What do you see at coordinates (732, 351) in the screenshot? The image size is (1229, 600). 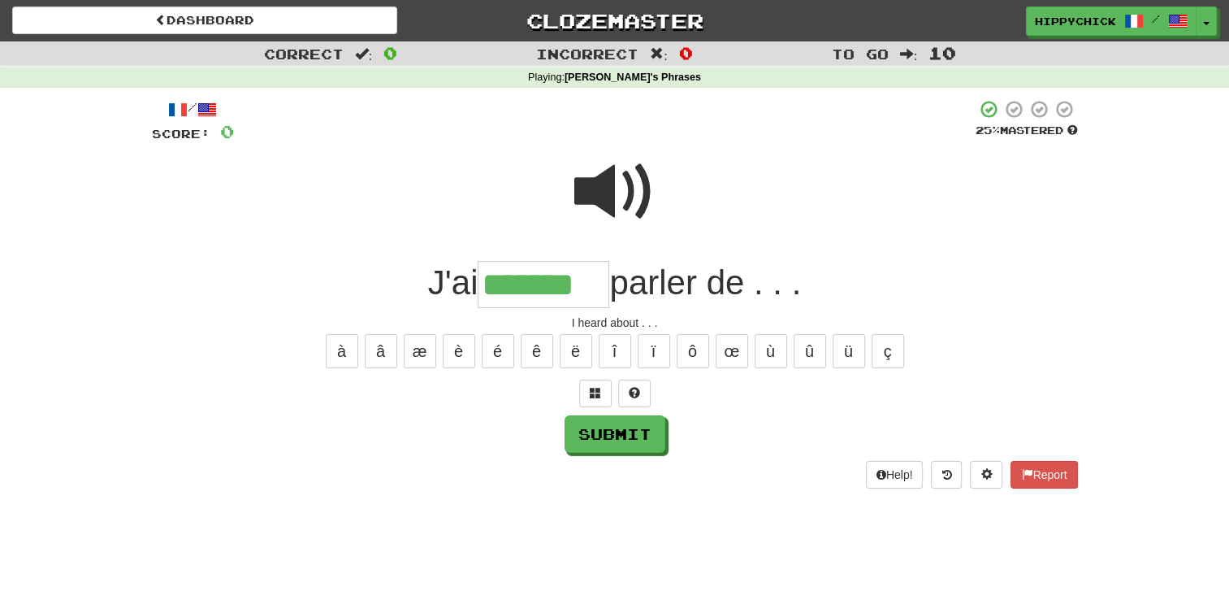 I see `button: œ` at bounding box center [732, 351].